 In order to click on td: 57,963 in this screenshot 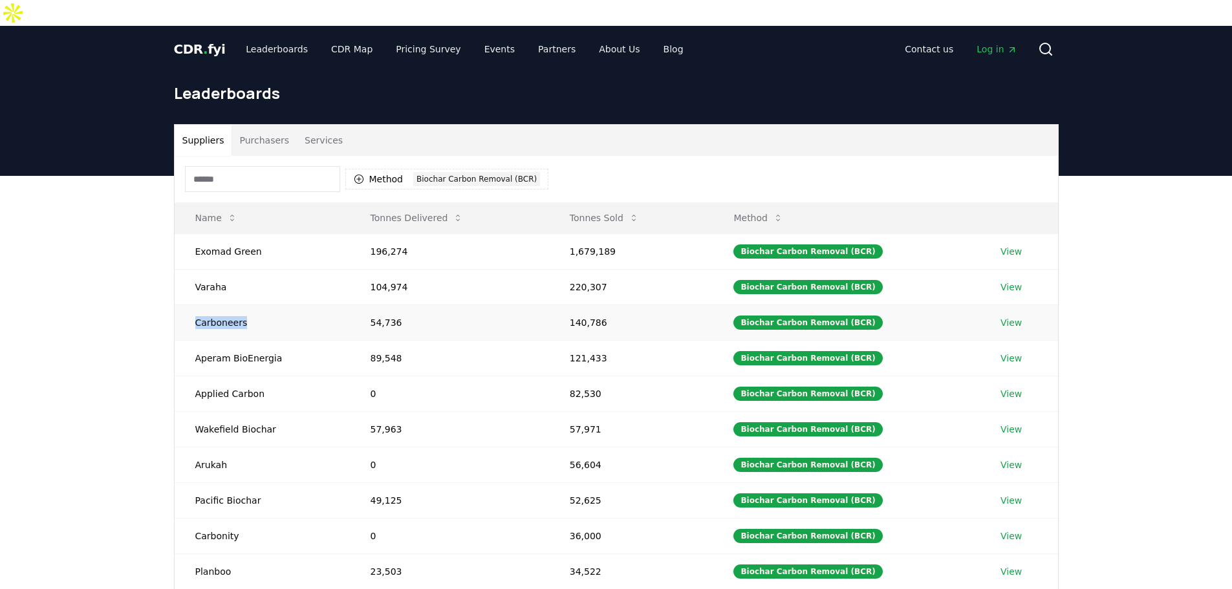, I will do `click(449, 429)`.